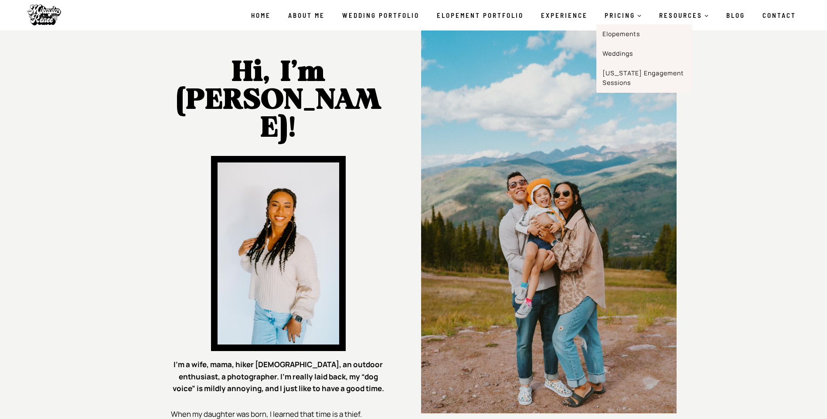 This screenshot has height=419, width=827. I want to click on a: Contact, so click(779, 15).